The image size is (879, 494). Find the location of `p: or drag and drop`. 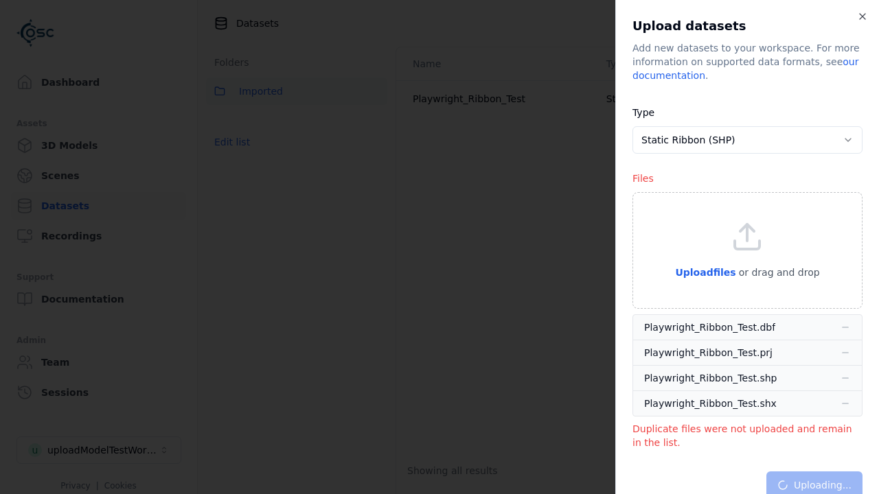

p: or drag and drop is located at coordinates (778, 273).